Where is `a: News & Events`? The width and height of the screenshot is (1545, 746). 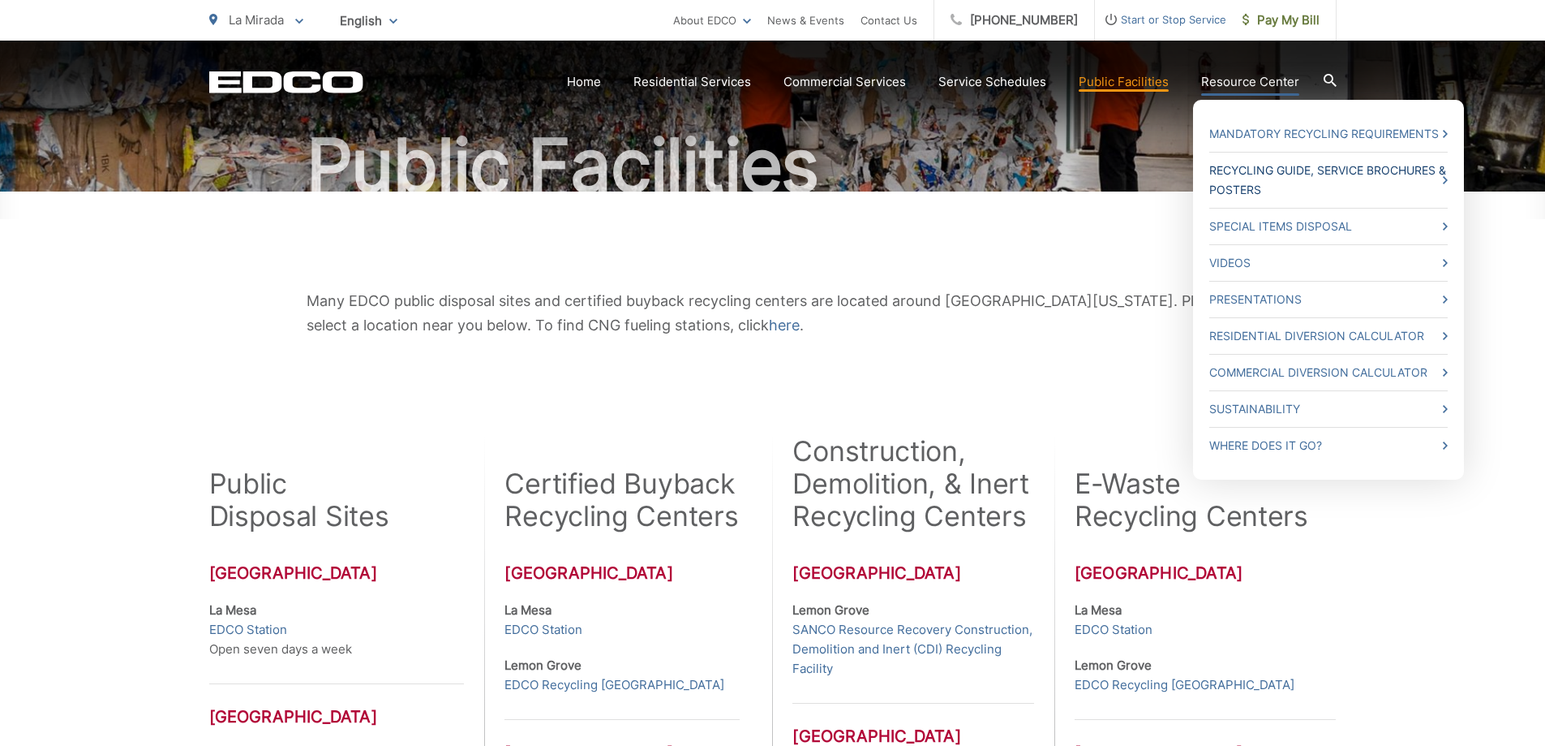
a: News & Events is located at coordinates (806, 20).